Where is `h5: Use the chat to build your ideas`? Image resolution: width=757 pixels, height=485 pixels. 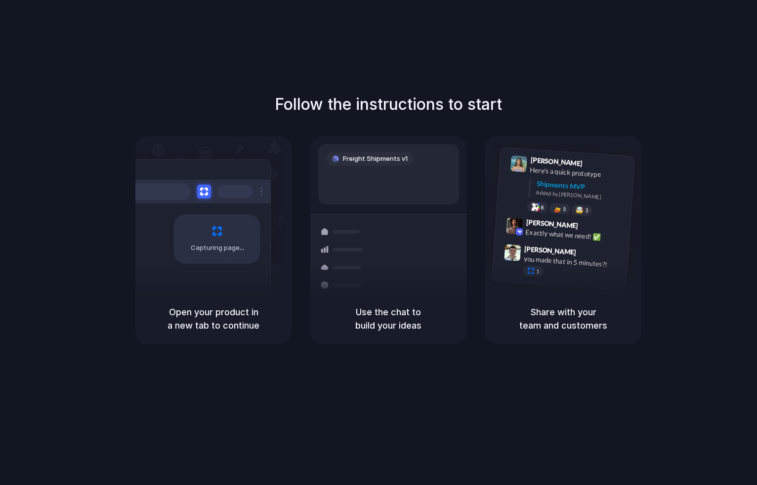 h5: Use the chat to build your ideas is located at coordinates (389, 318).